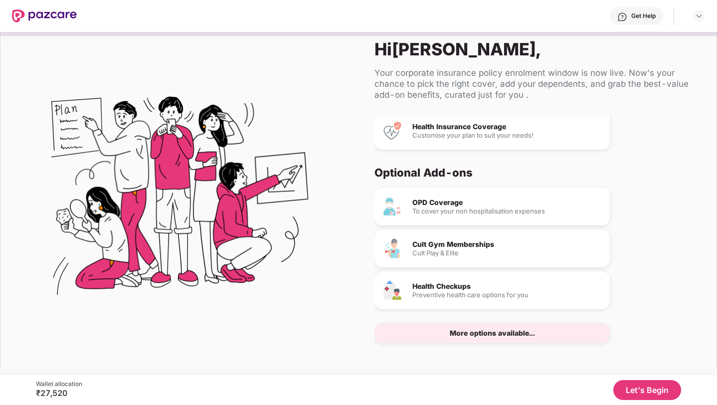  What do you see at coordinates (393, 290) in the screenshot?
I see `img: Health Checkups` at bounding box center [393, 290].